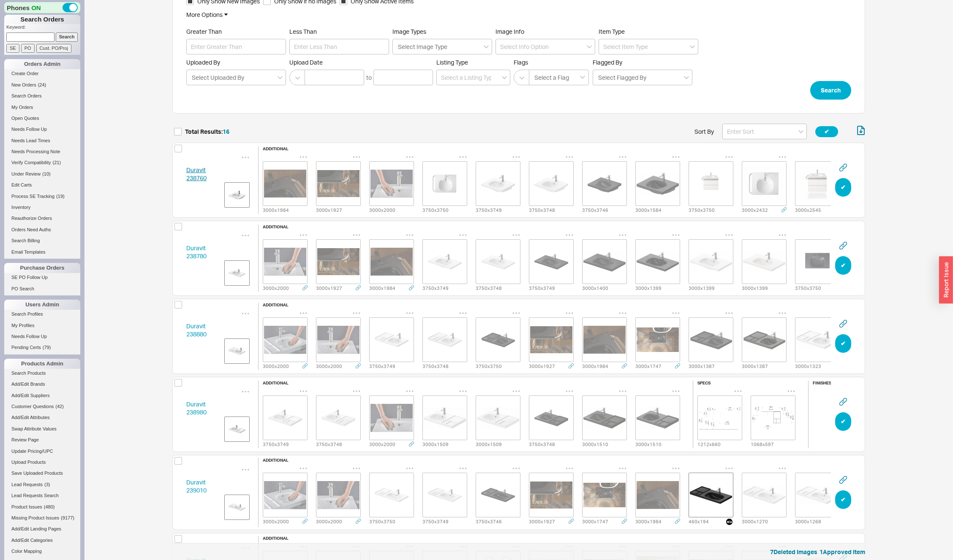  Describe the element at coordinates (648, 210) in the screenshot. I see `div: 3000 x 1584` at that location.